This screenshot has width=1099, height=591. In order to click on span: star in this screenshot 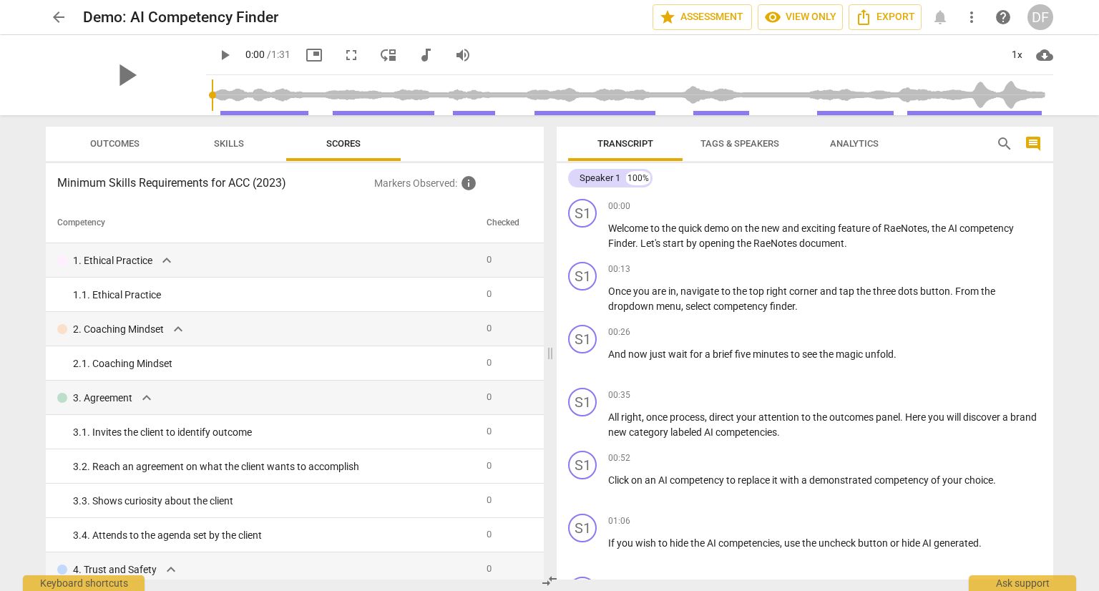, I will do `click(667, 17)`.